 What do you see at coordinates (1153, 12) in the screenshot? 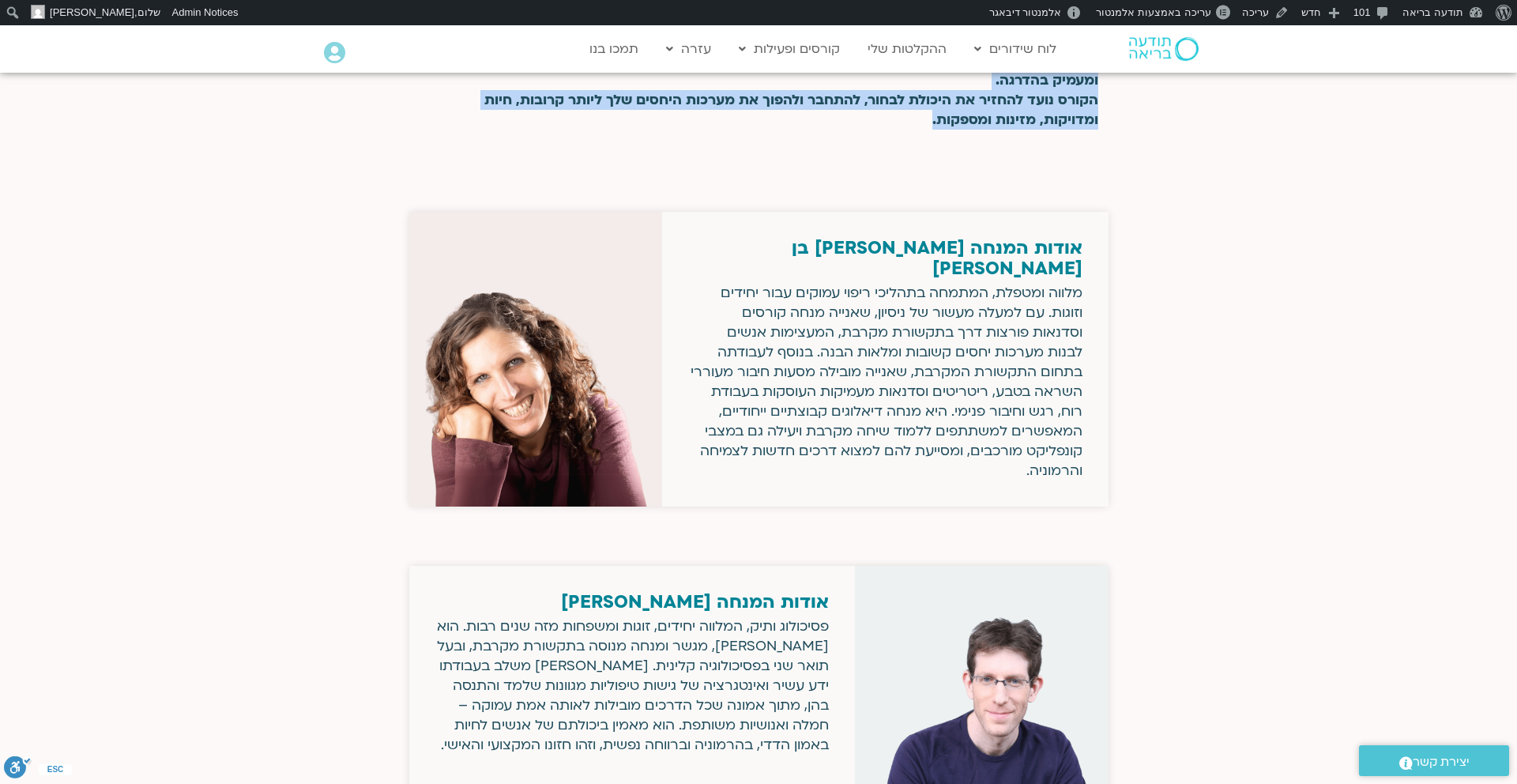
I see `span: עריכה באמצעות אלמנטור` at bounding box center [1153, 12].